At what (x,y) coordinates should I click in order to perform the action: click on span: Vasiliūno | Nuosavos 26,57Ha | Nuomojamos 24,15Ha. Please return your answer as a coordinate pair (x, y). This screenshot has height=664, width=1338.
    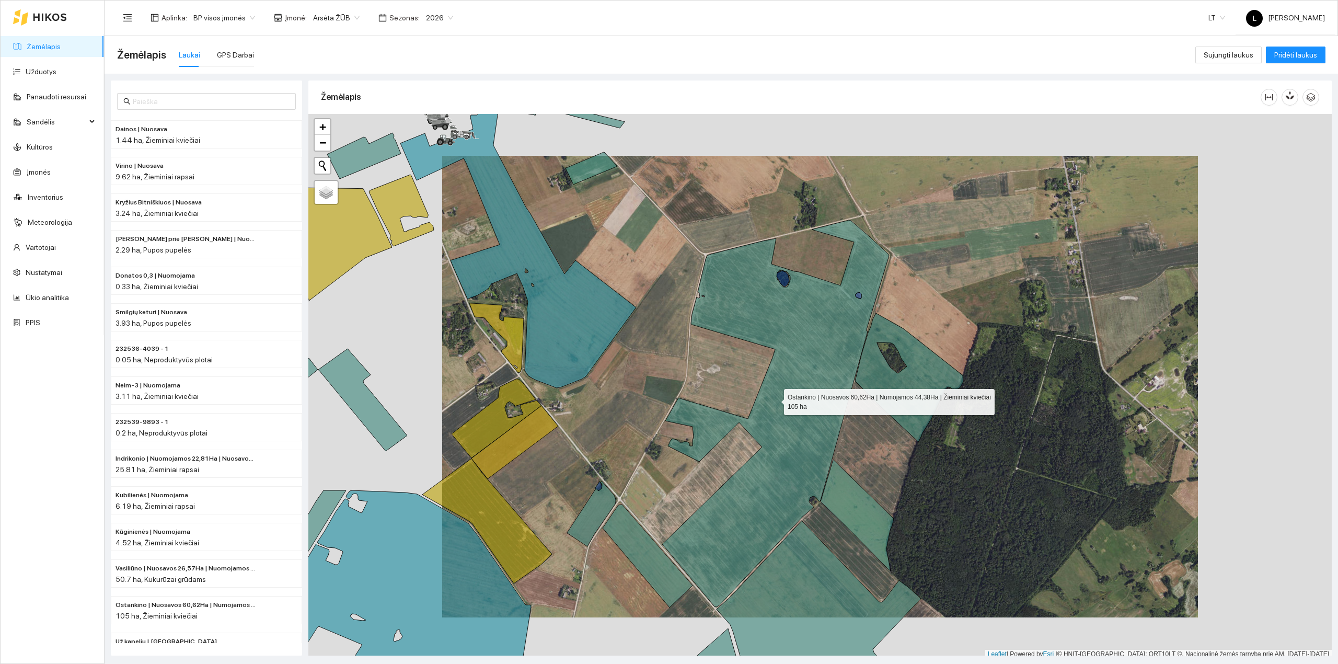
    Looking at the image, I should click on (186, 568).